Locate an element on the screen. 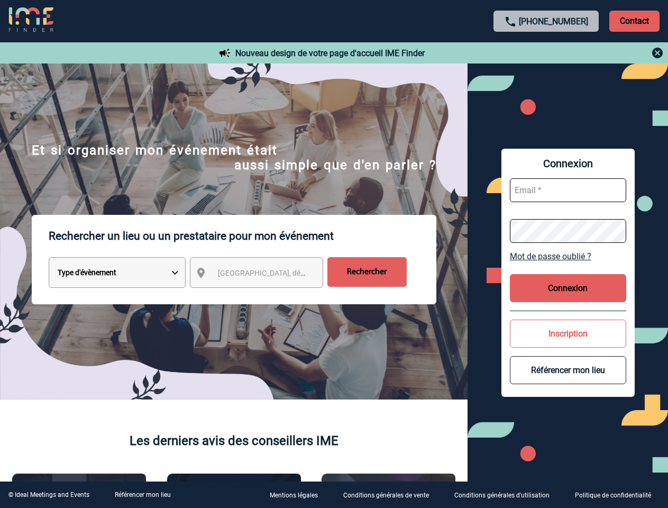 Image resolution: width=668 pixels, height=508 pixels. button: Inscription is located at coordinates (568, 333).